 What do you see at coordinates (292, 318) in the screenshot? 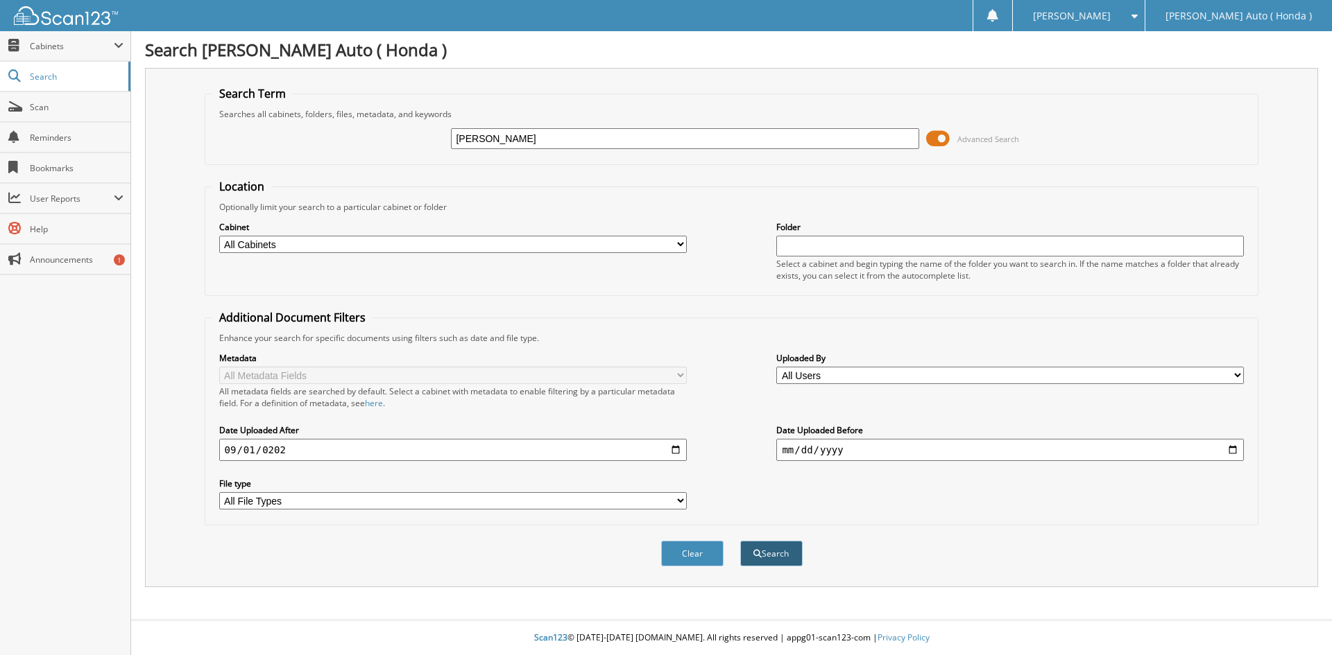
I see `legend: Additional Document Filters` at bounding box center [292, 318].